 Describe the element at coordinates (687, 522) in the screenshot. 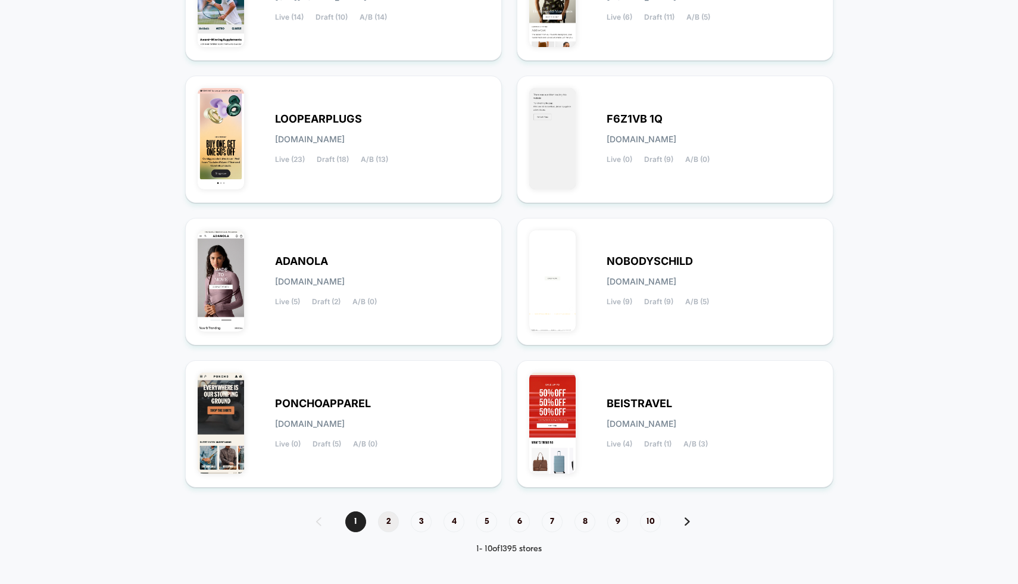

I see `img: pagination forward` at that location.